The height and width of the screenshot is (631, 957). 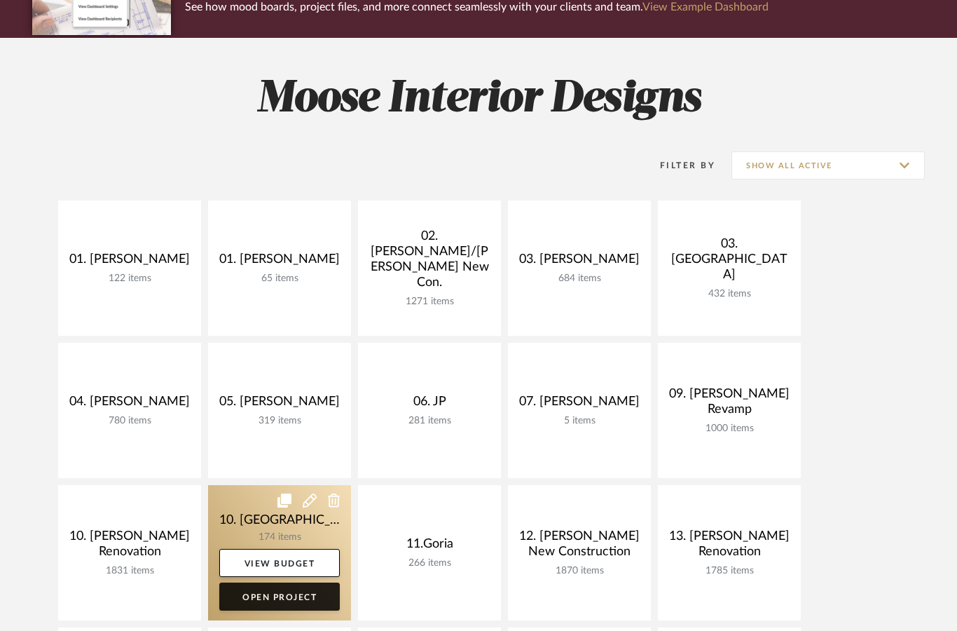 What do you see at coordinates (678, 165) in the screenshot?
I see `div: Filter By` at bounding box center [678, 165].